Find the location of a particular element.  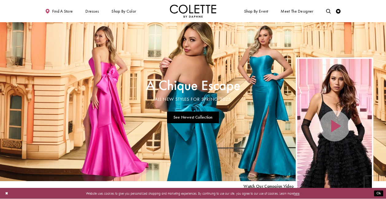

span: Play Slide #15 Video is located at coordinates (269, 185).